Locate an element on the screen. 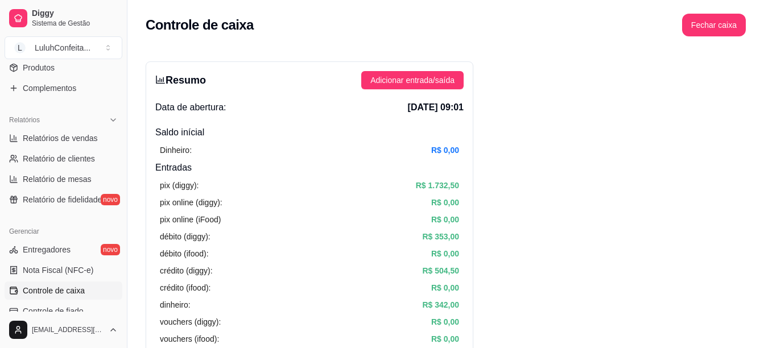 Image resolution: width=764 pixels, height=348 pixels. article: pix online (diggy): is located at coordinates (191, 202).